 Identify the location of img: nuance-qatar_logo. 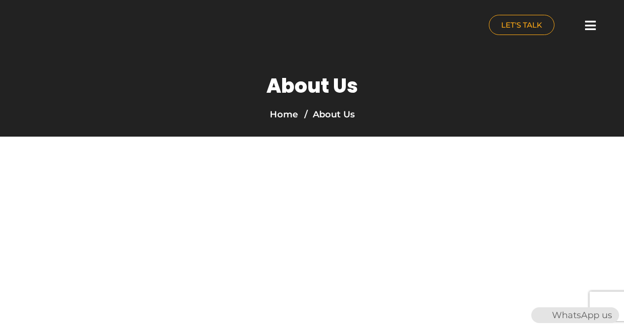
(46, 26).